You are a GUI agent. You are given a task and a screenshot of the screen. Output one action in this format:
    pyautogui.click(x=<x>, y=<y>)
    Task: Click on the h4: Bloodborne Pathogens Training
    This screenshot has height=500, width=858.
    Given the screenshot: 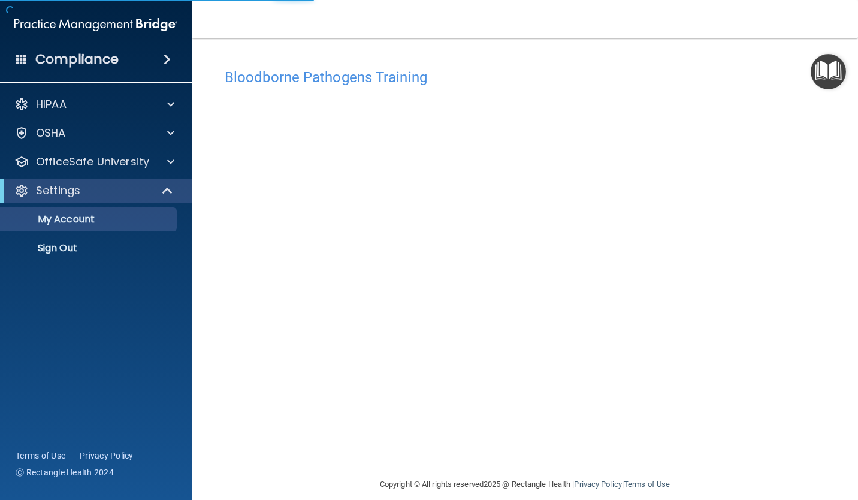 What is the action you would take?
    pyautogui.click(x=525, y=77)
    